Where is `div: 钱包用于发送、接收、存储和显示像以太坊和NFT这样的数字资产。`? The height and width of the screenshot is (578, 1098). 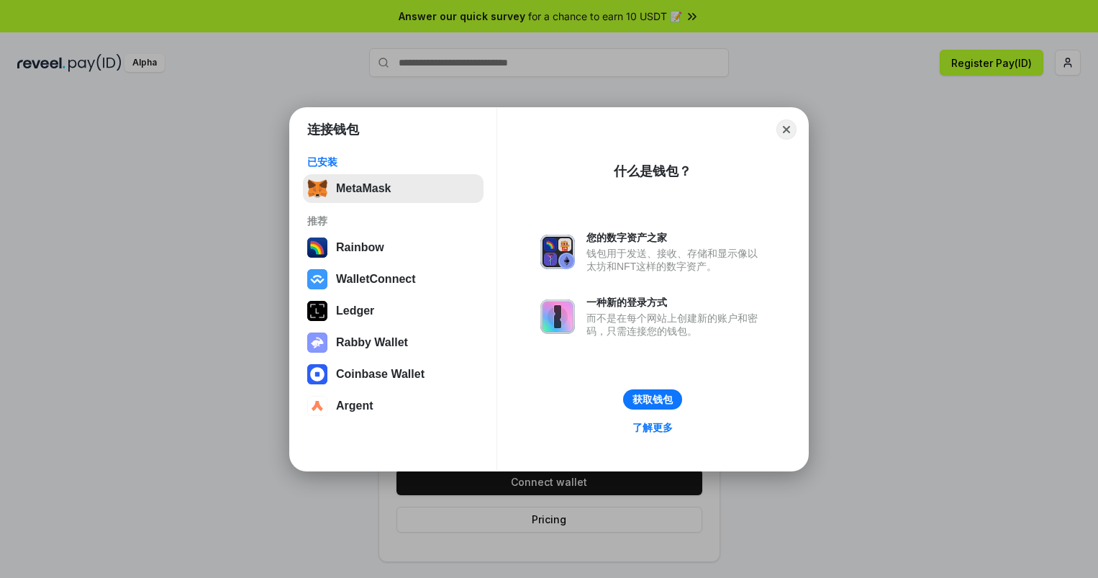 div: 钱包用于发送、接收、存储和显示像以太坊和NFT这样的数字资产。 is located at coordinates (675, 260).